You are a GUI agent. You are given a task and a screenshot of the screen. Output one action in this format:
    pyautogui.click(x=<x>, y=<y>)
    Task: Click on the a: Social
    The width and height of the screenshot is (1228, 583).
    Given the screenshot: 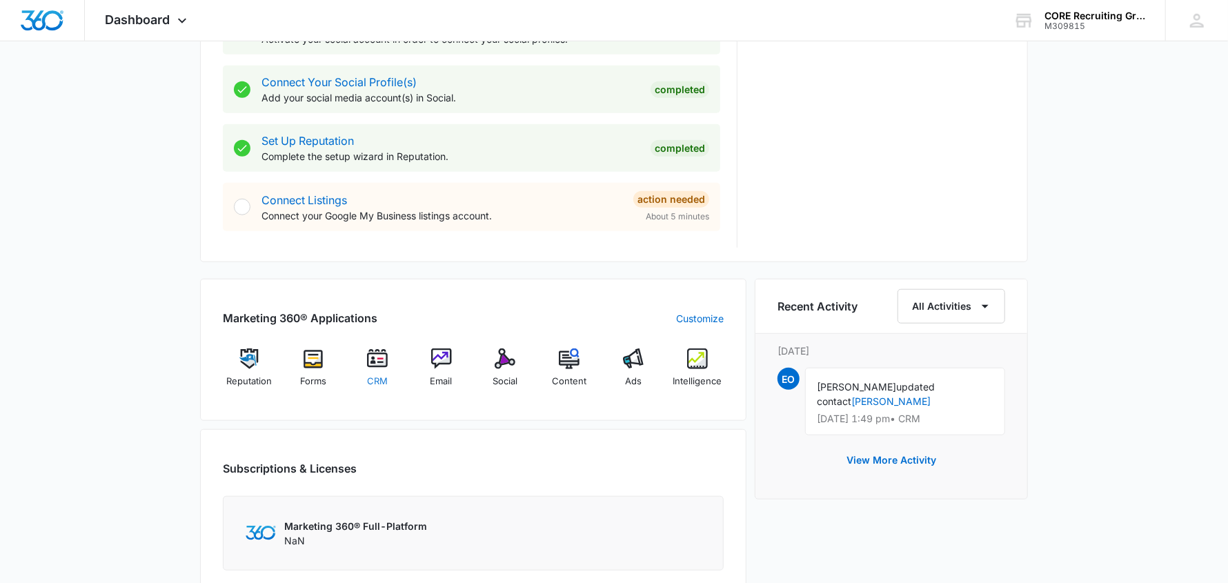 What is the action you would take?
    pyautogui.click(x=505, y=373)
    